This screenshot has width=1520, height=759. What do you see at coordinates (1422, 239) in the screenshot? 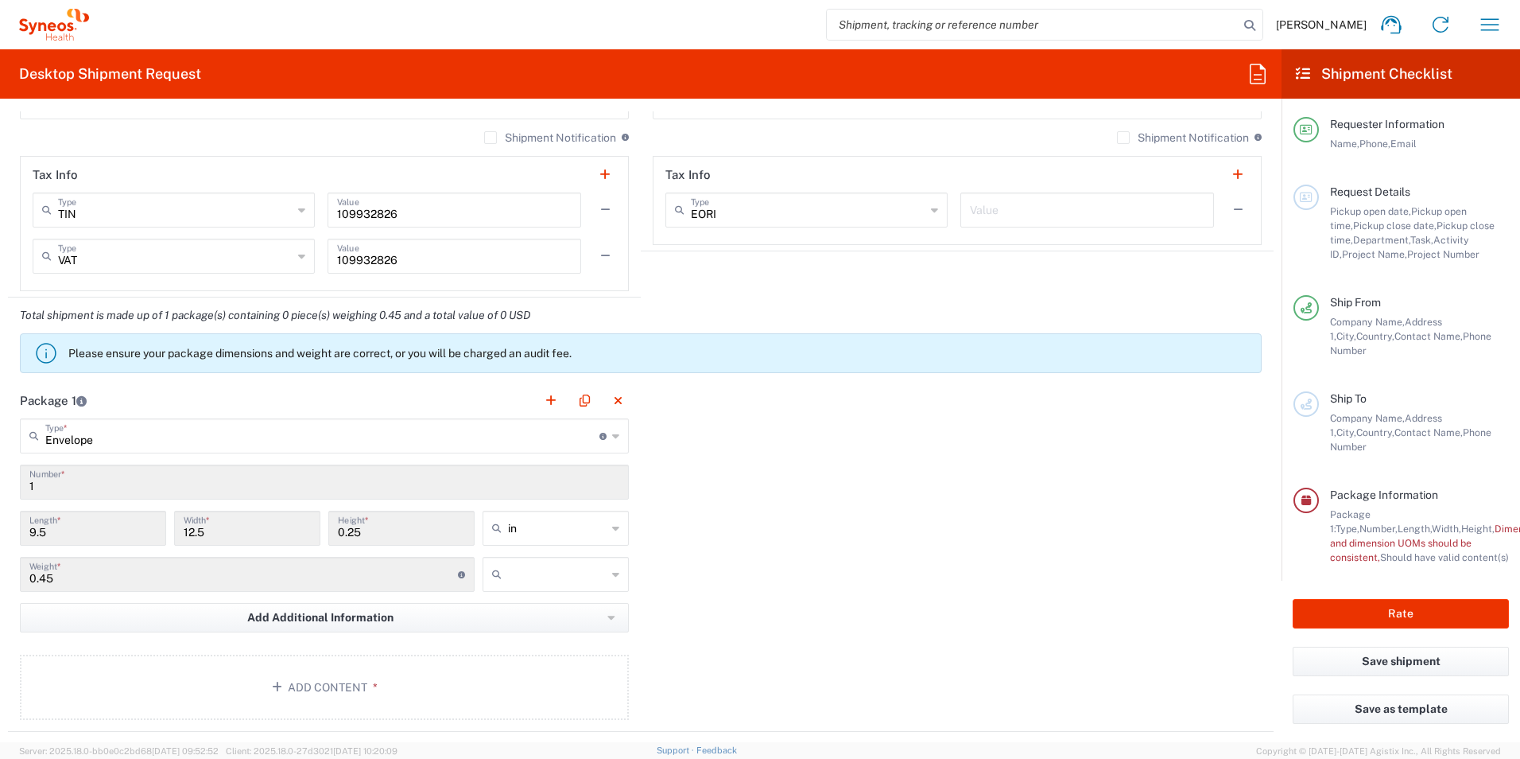
I see `span: Task,` at bounding box center [1422, 239].